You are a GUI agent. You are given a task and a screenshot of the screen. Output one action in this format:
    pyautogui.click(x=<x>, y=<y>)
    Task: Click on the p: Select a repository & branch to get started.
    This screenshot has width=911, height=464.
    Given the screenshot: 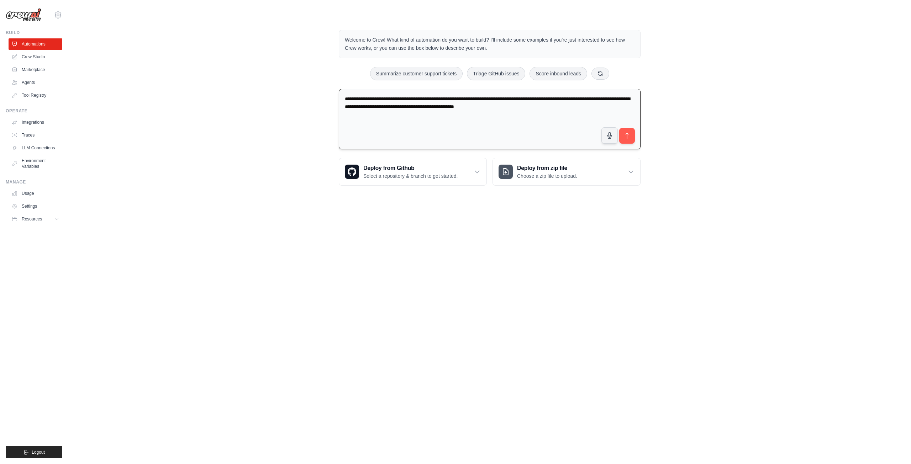 What is the action you would take?
    pyautogui.click(x=410, y=176)
    